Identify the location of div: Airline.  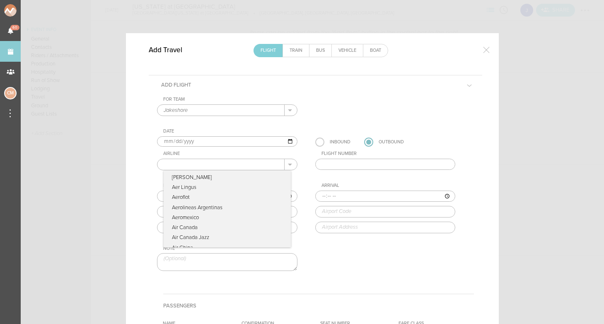
(230, 154).